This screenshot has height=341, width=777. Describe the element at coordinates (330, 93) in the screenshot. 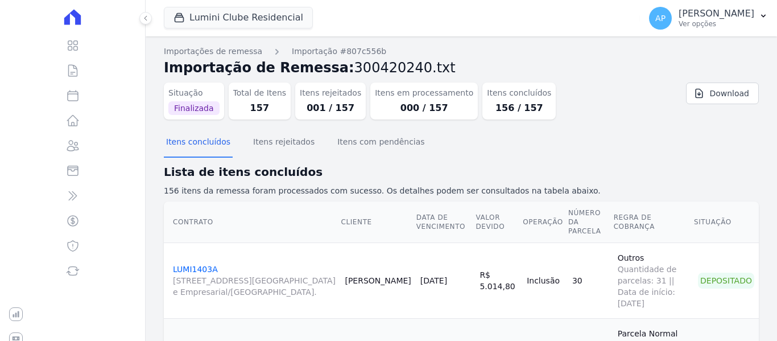

I see `dt: Itens rejeitados` at that location.